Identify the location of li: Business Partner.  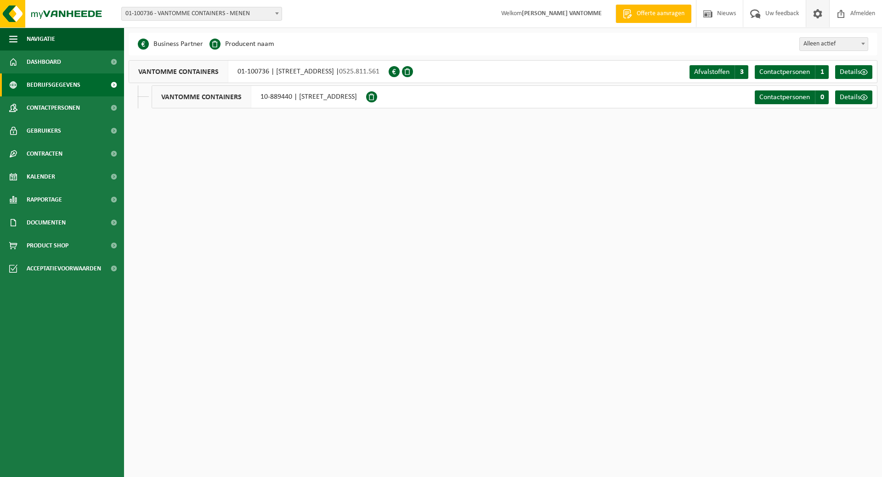
(170, 44).